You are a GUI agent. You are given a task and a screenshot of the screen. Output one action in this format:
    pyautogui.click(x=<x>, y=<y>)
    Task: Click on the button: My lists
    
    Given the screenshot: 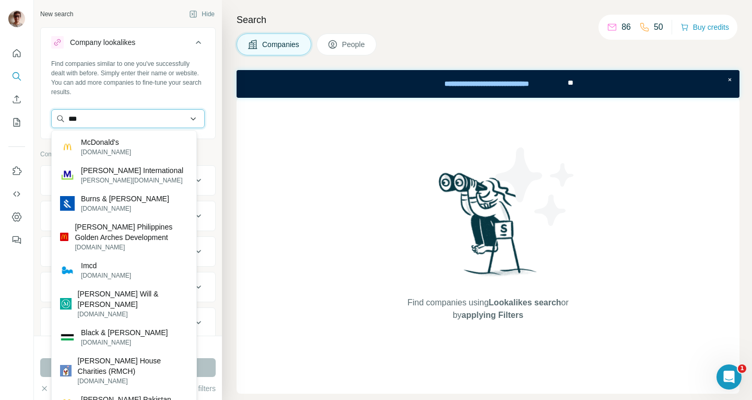 What is the action you would take?
    pyautogui.click(x=17, y=122)
    